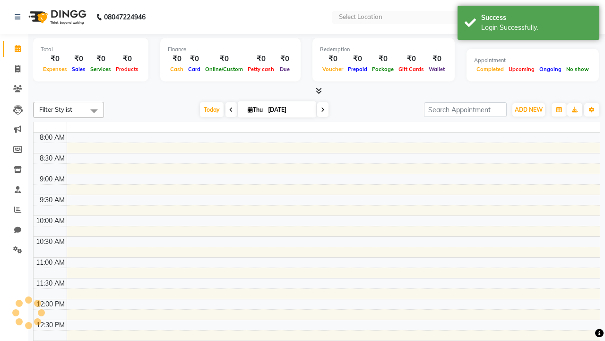 This screenshot has width=605, height=341. What do you see at coordinates (177, 69) in the screenshot?
I see `span: Cash` at bounding box center [177, 69].